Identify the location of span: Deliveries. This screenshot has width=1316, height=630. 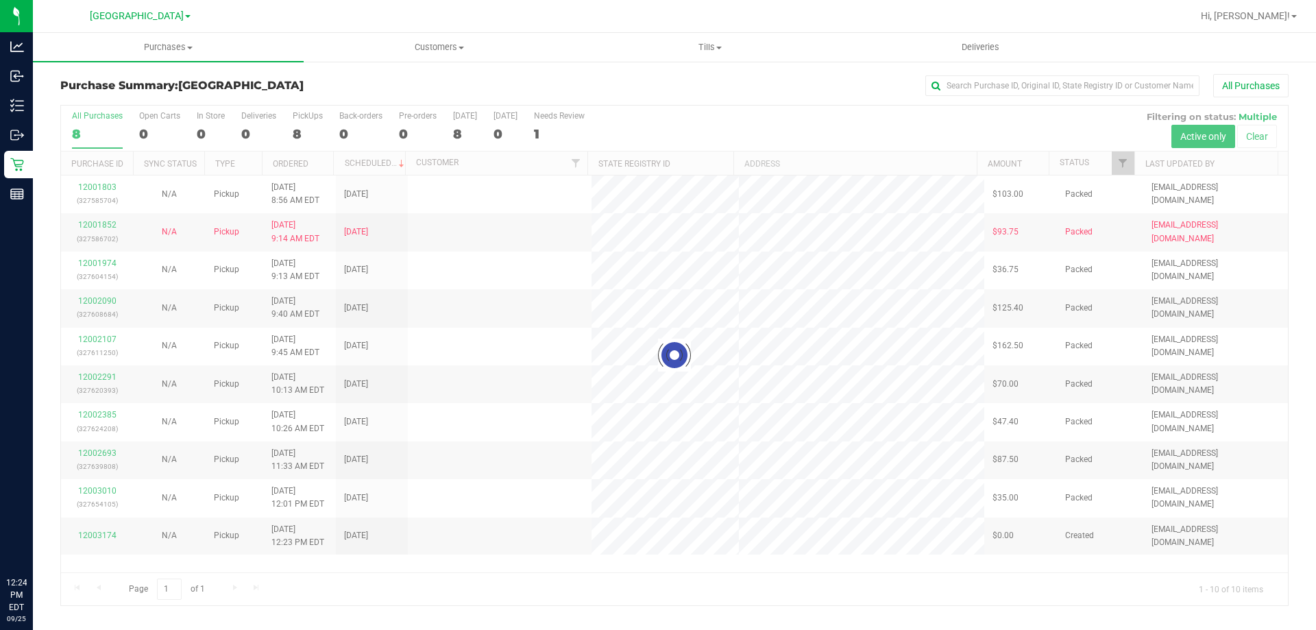
(980, 47).